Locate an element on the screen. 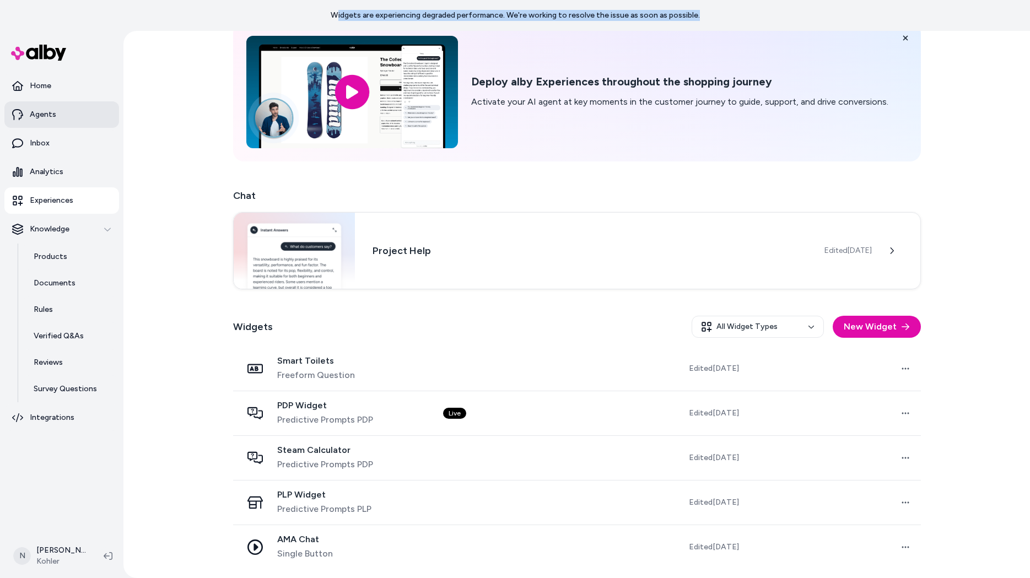  a: Inbox is located at coordinates (62, 143).